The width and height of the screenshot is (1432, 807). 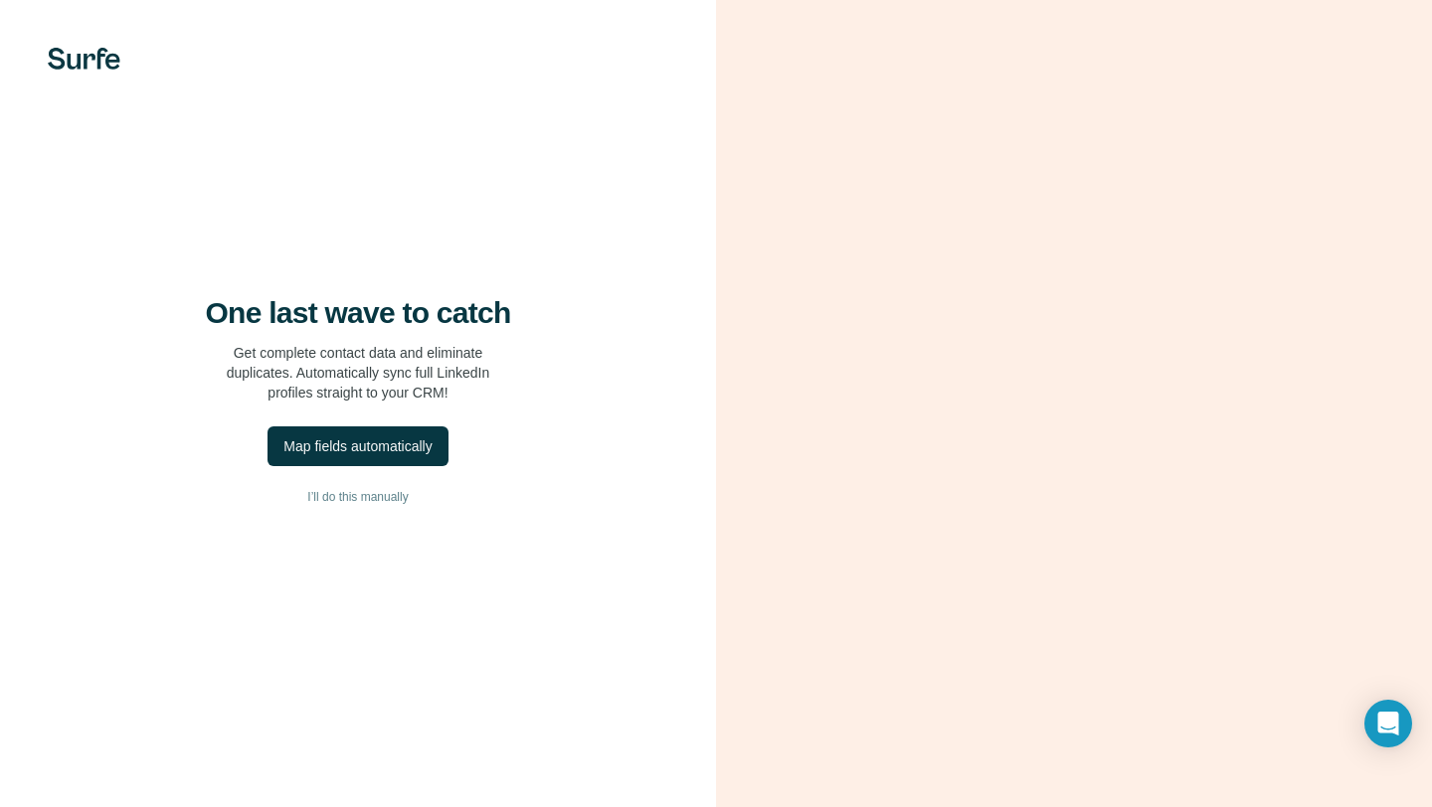 I want to click on div: Map fields automatically, so click(x=357, y=447).